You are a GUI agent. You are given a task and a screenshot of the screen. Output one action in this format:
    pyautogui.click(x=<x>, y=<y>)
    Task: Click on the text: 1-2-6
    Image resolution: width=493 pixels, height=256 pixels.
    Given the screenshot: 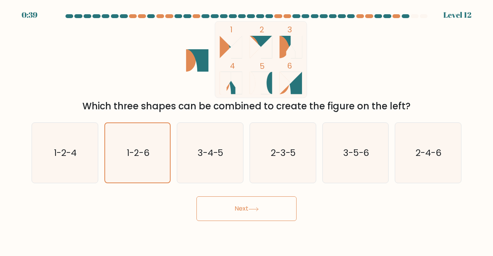 What is the action you would take?
    pyautogui.click(x=138, y=153)
    